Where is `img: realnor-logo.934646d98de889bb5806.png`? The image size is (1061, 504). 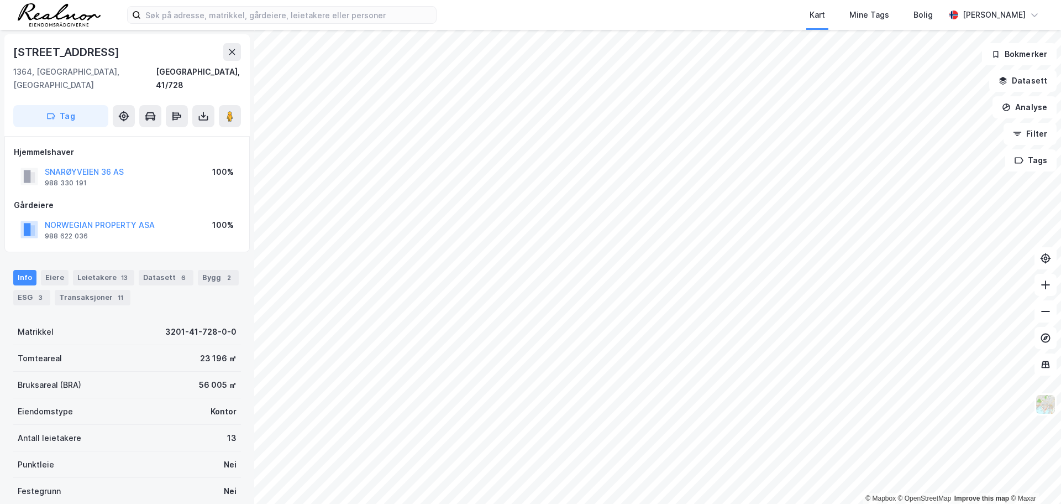 img: realnor-logo.934646d98de889bb5806.png is located at coordinates (59, 15).